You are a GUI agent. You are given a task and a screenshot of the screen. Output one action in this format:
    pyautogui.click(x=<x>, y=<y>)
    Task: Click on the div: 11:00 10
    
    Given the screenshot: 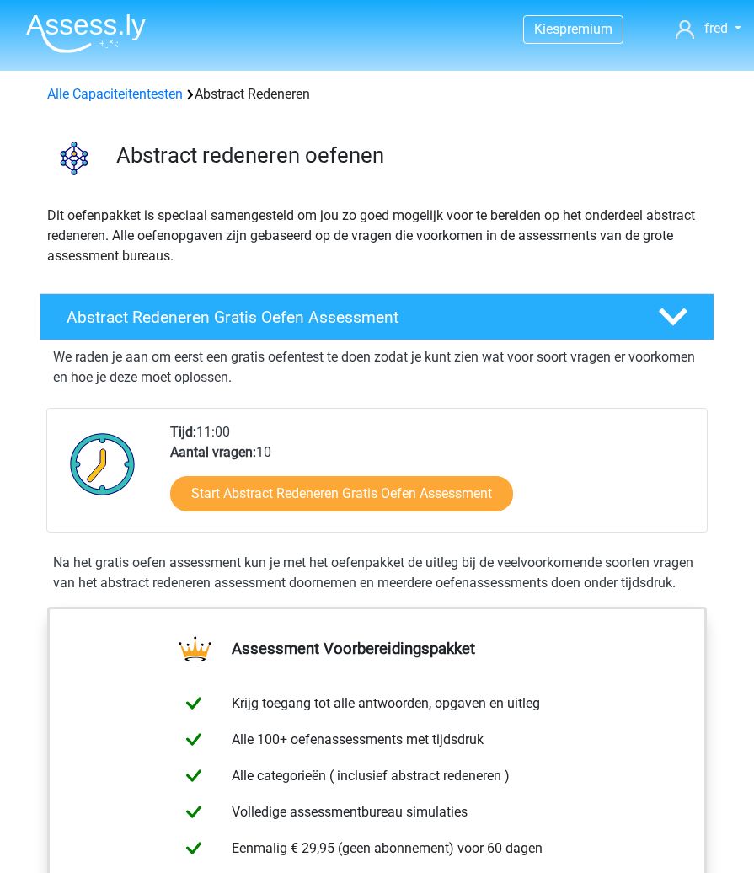 What is the action you would take?
    pyautogui.click(x=431, y=477)
    